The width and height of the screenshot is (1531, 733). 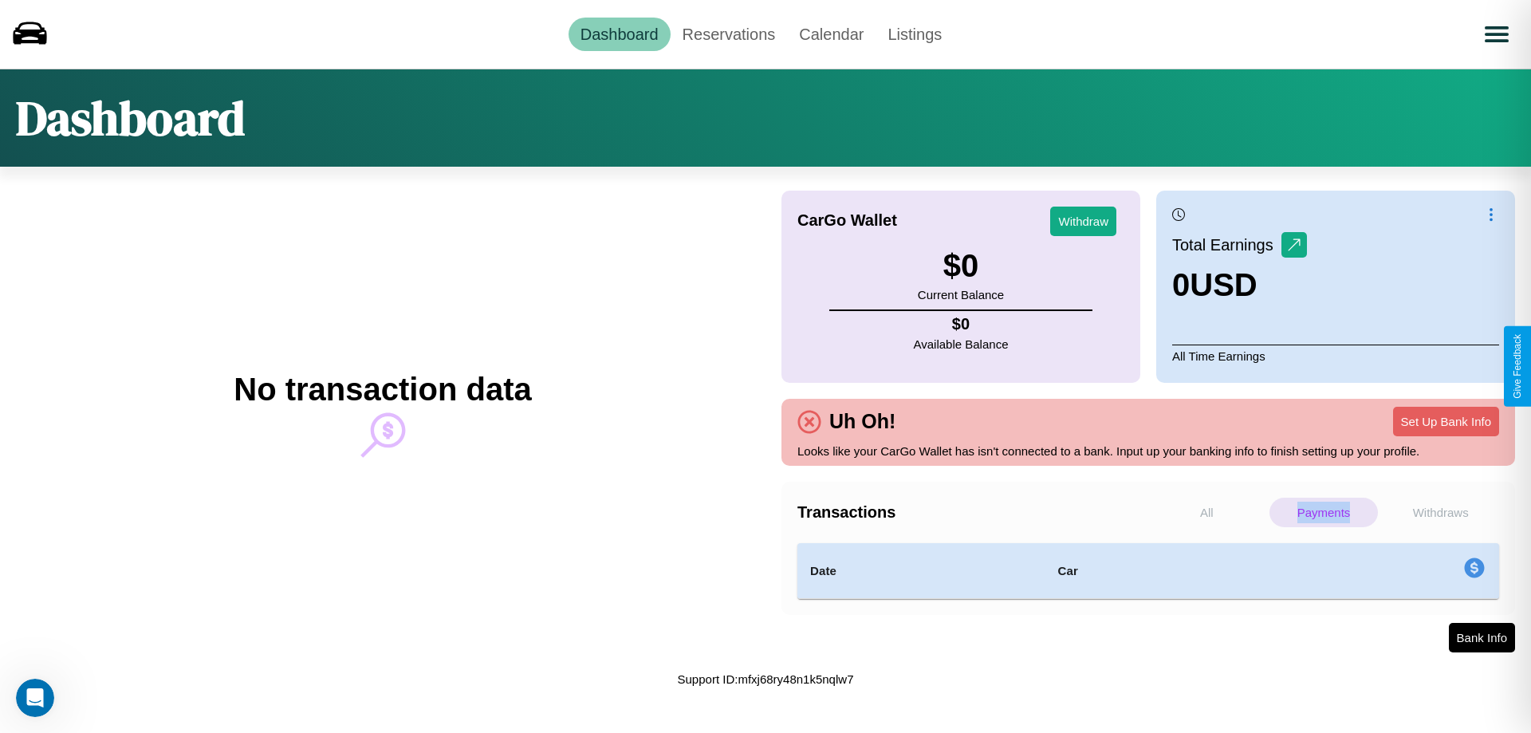 I want to click on div: Give Feedback, so click(x=1517, y=366).